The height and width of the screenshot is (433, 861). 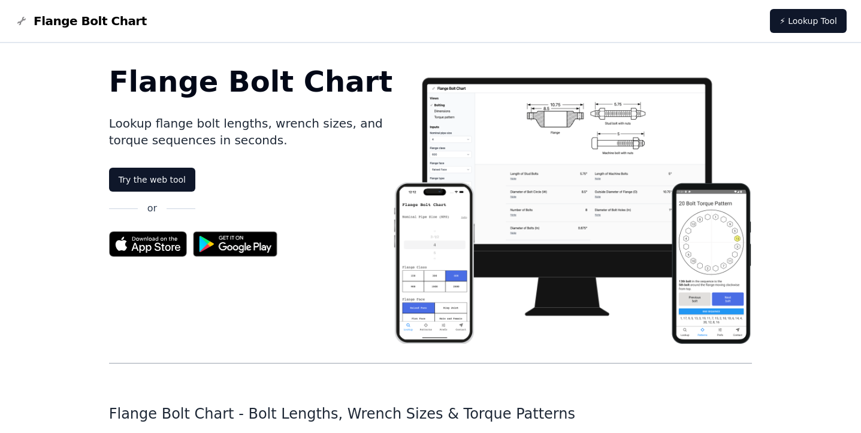 What do you see at coordinates (572, 206) in the screenshot?
I see `img: Flange bolt chart app screenshot` at bounding box center [572, 206].